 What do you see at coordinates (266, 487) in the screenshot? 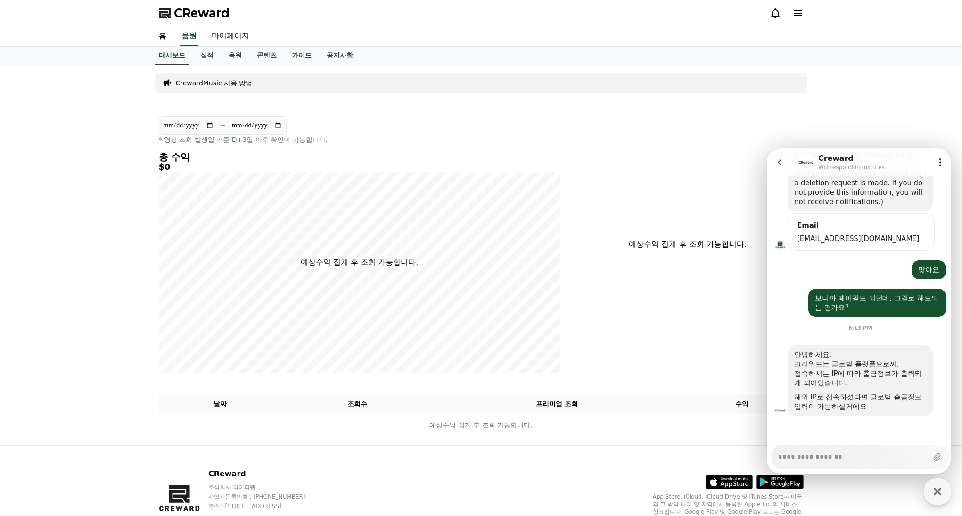
I see `p: 주식회사 와이피랩` at bounding box center [266, 487].